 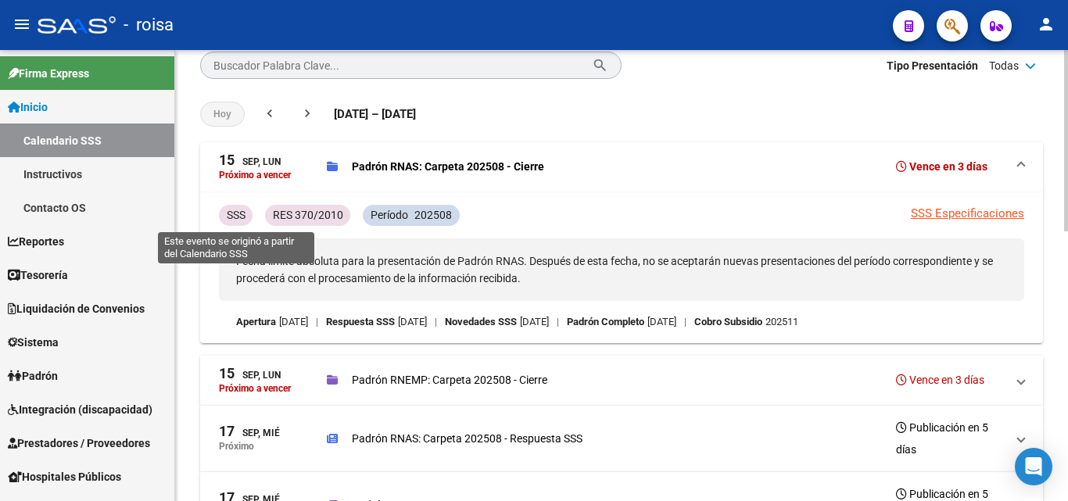 What do you see at coordinates (481, 322) in the screenshot?
I see `p: Novedades SSS` at bounding box center [481, 322].